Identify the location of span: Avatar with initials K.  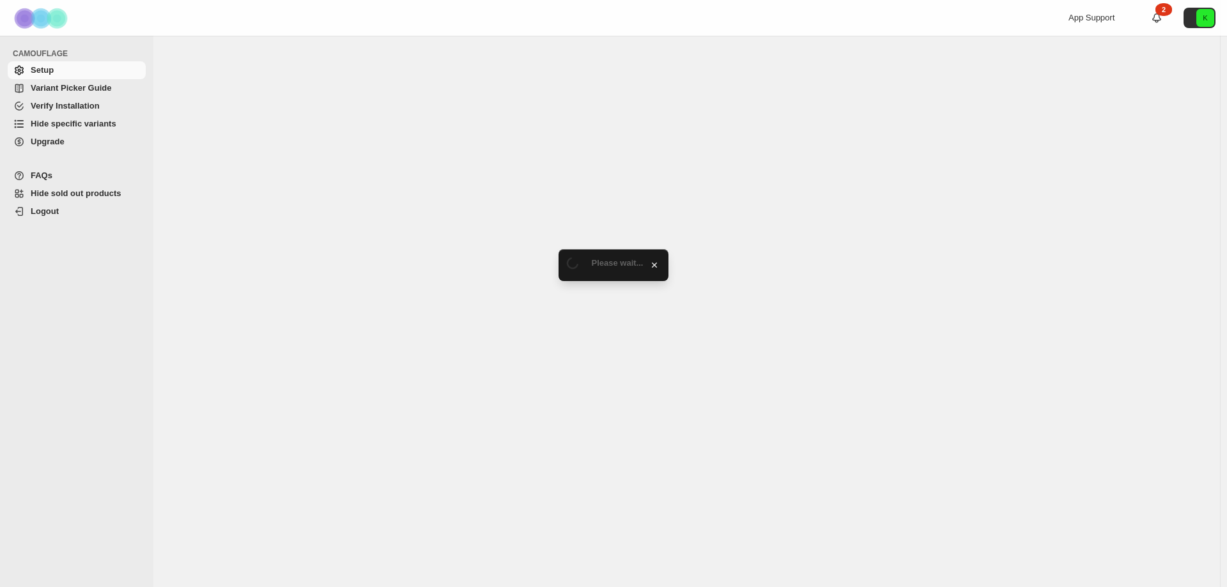
(1205, 18).